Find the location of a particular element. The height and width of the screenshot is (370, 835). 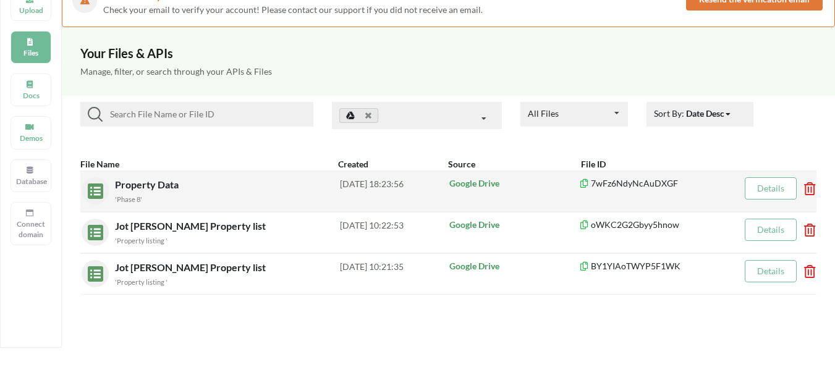

p: Demos is located at coordinates (31, 138).